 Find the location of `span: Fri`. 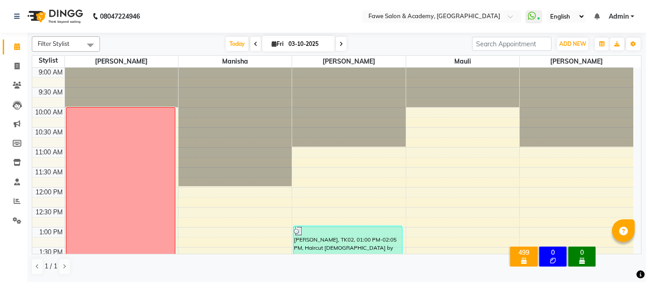

span: Fri is located at coordinates (278, 44).